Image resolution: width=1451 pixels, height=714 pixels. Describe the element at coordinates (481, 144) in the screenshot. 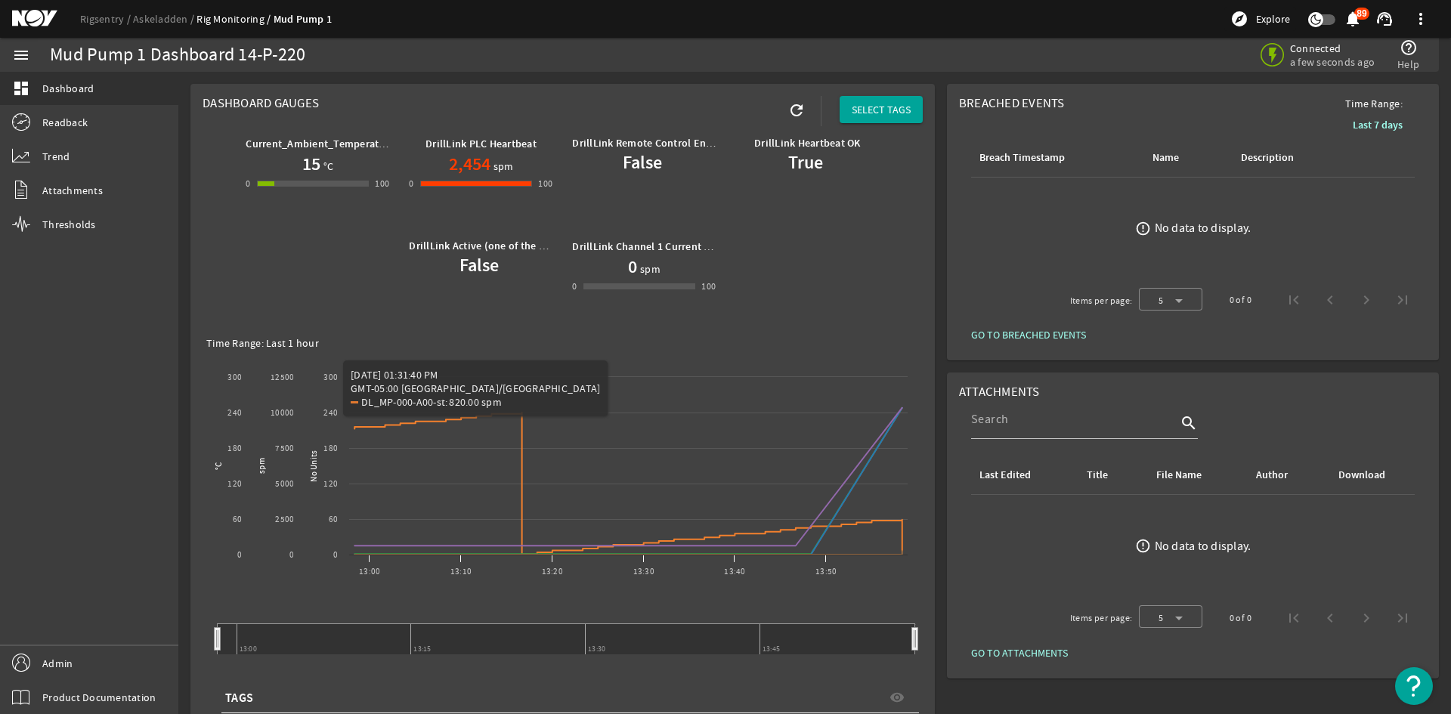

I see `b: DrillLink PLC Heartbeat` at that location.